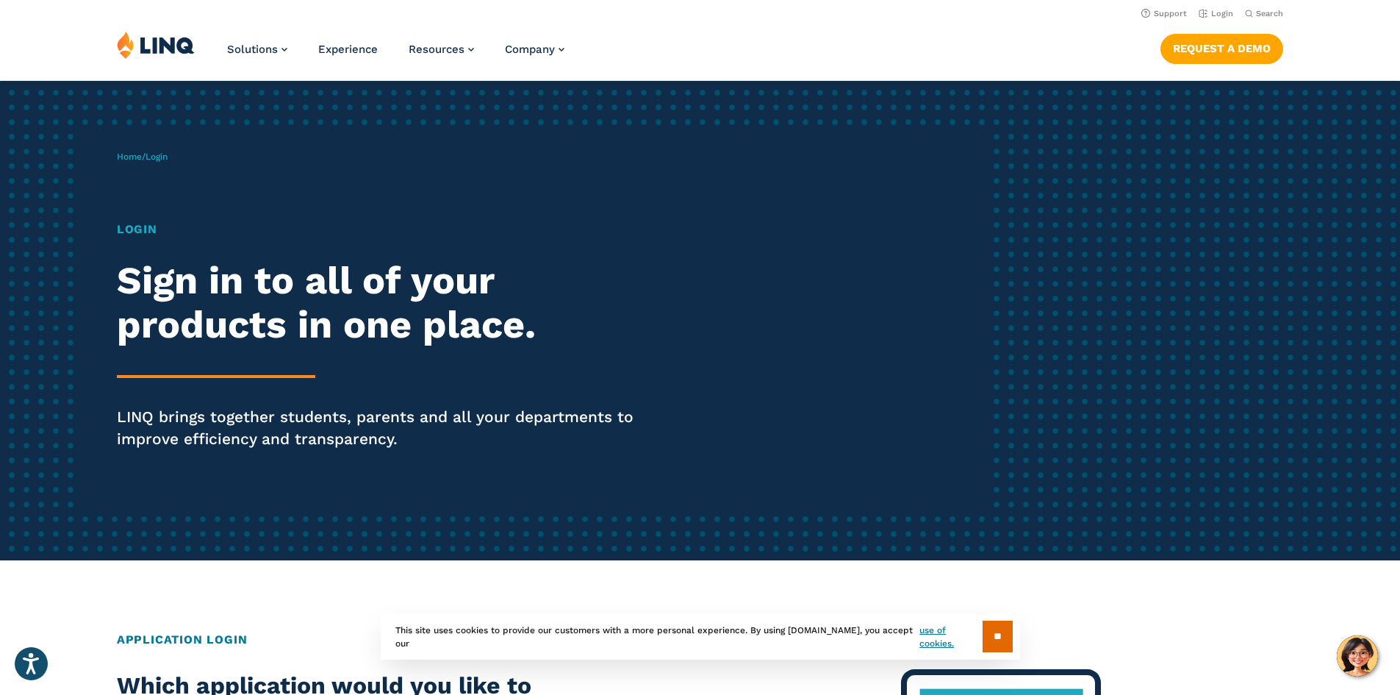  What do you see at coordinates (1269, 13) in the screenshot?
I see `span: Search` at bounding box center [1269, 13].